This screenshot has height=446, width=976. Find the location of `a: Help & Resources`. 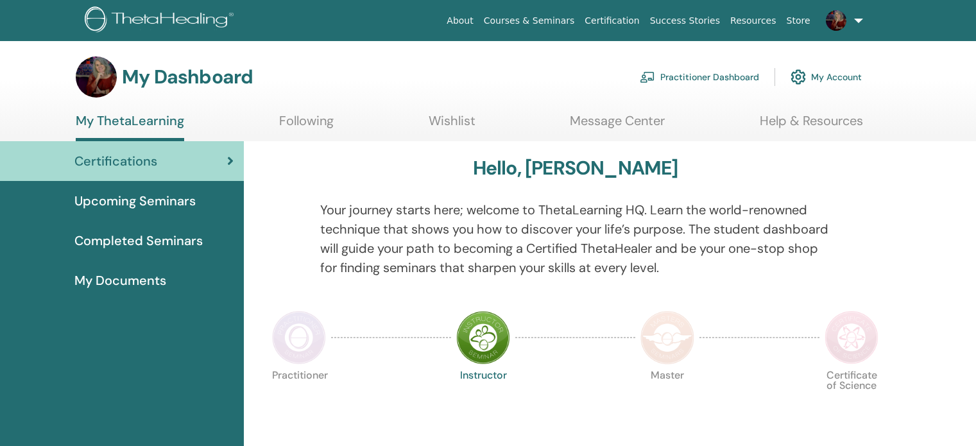

a: Help & Resources is located at coordinates (811, 125).